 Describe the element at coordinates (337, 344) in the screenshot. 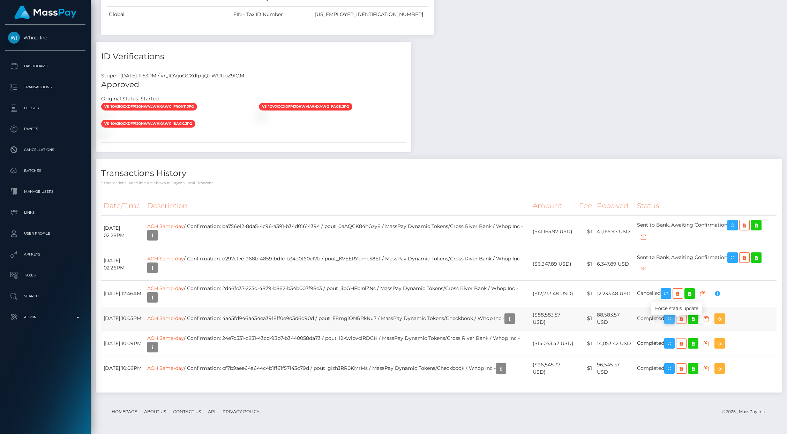

I see `td: / Confirmation: 24e7d531-c831-43cd-93b7-b3440058da73 / pout_l2Kw1pvclRDCH / MassPay Dynamic Token...` at that location.